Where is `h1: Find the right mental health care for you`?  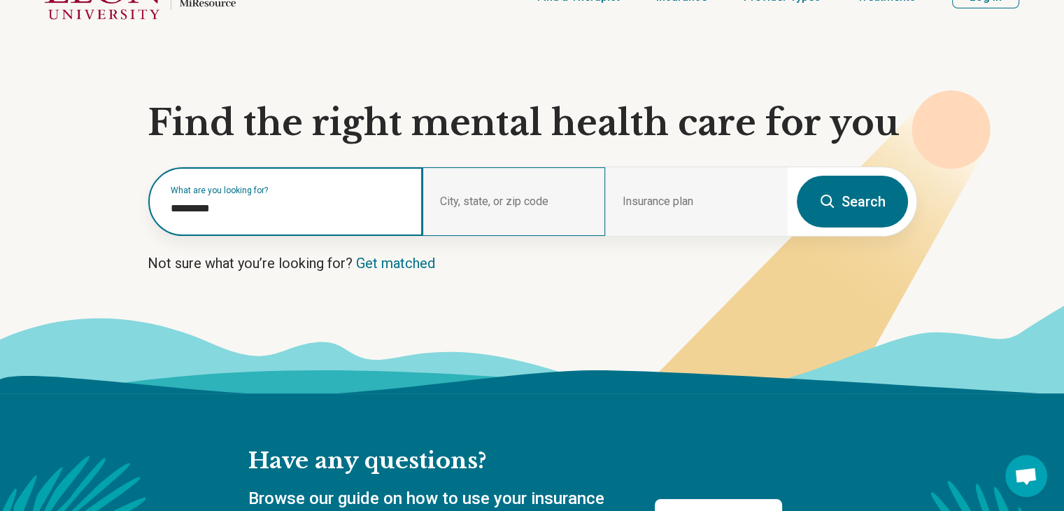
h1: Find the right mental health care for you is located at coordinates (532, 123).